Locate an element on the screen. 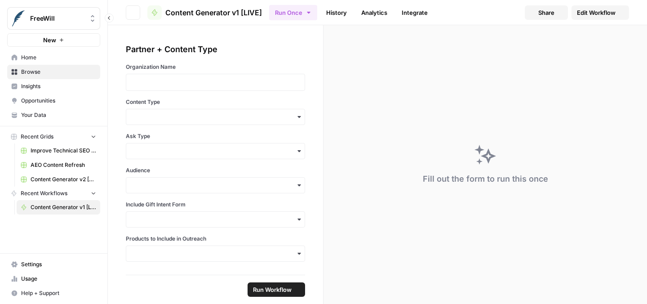 This screenshot has height=304, width=647. button: Recent Grids is located at coordinates (54, 137).